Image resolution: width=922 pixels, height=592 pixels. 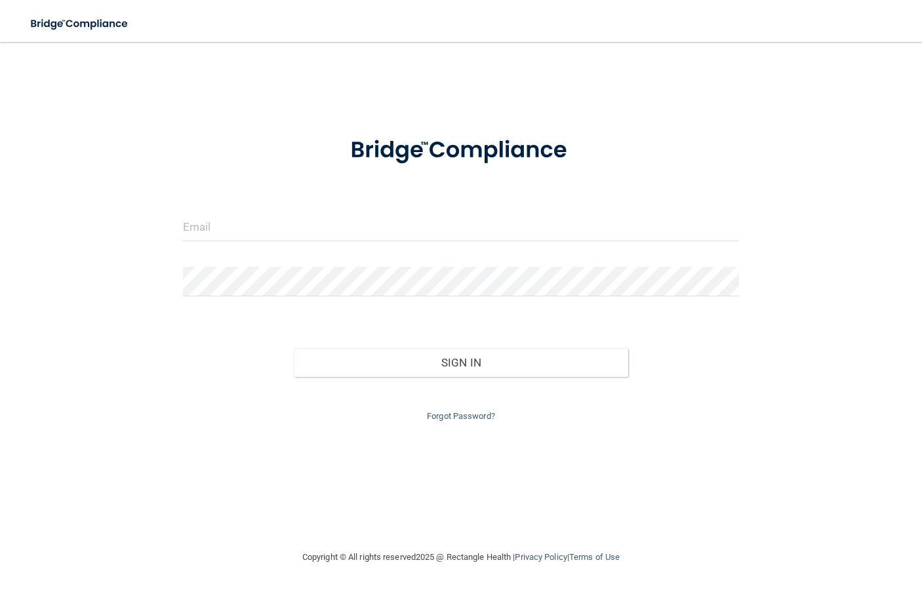 What do you see at coordinates (594, 557) in the screenshot?
I see `a: Terms of Use` at bounding box center [594, 557].